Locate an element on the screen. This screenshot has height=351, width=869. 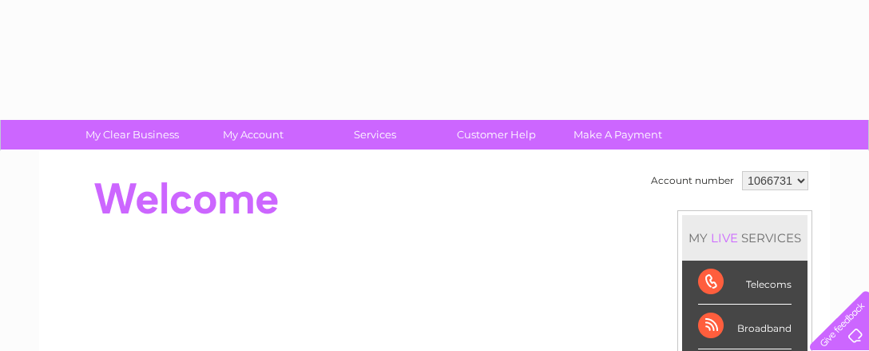
div: Telecoms is located at coordinates (744, 282).